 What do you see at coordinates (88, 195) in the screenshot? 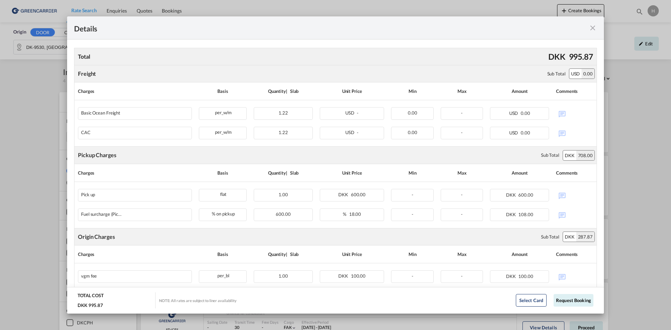
I see `div: Pick up` at bounding box center [88, 195].